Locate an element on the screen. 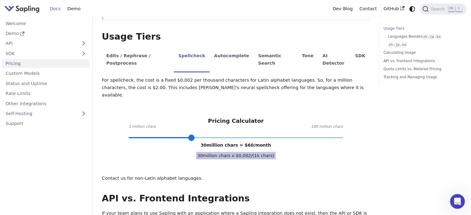 The height and width of the screenshot is (215, 471). li: Spellcheck is located at coordinates (192, 60).